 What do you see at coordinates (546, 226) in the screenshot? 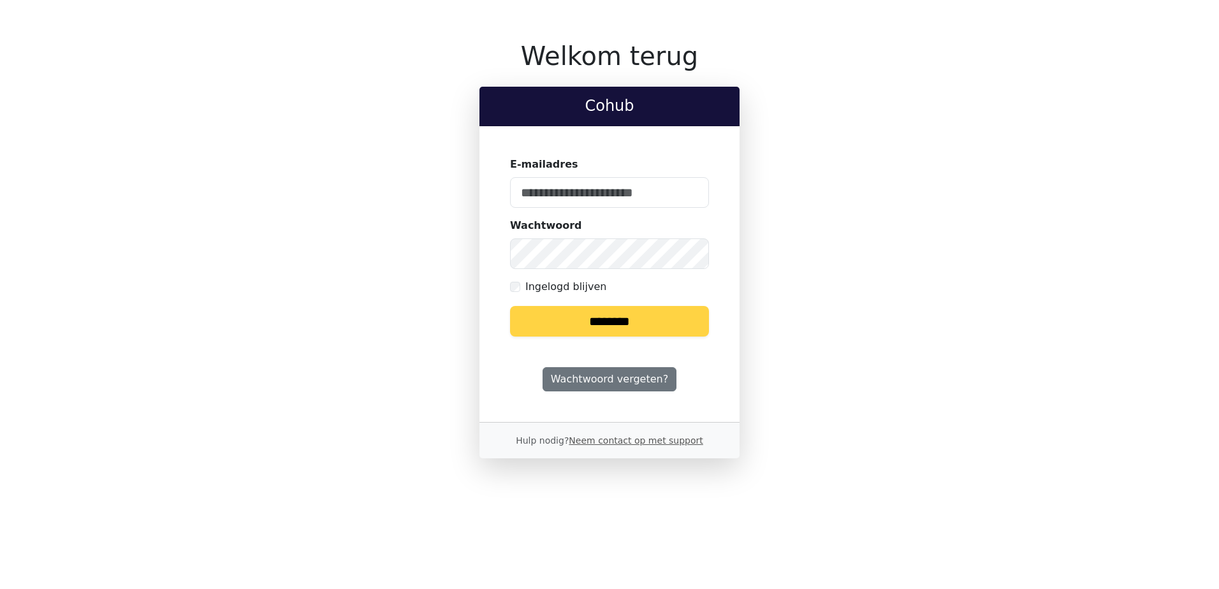
I see `label: Wachtwoord` at bounding box center [546, 226].